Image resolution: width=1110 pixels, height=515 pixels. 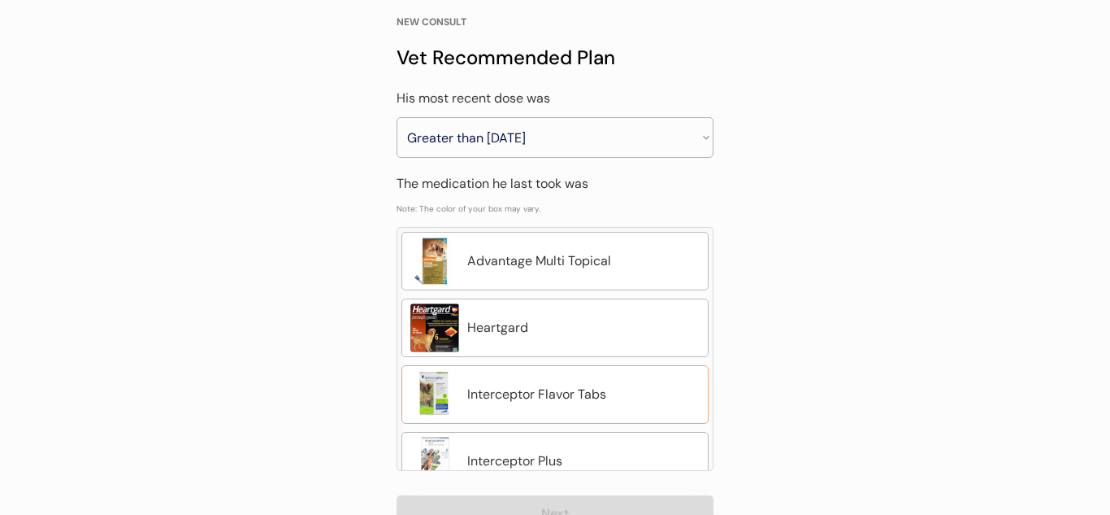 What do you see at coordinates (555, 58) in the screenshot?
I see `div: Vet Recommended Plan` at bounding box center [555, 58].